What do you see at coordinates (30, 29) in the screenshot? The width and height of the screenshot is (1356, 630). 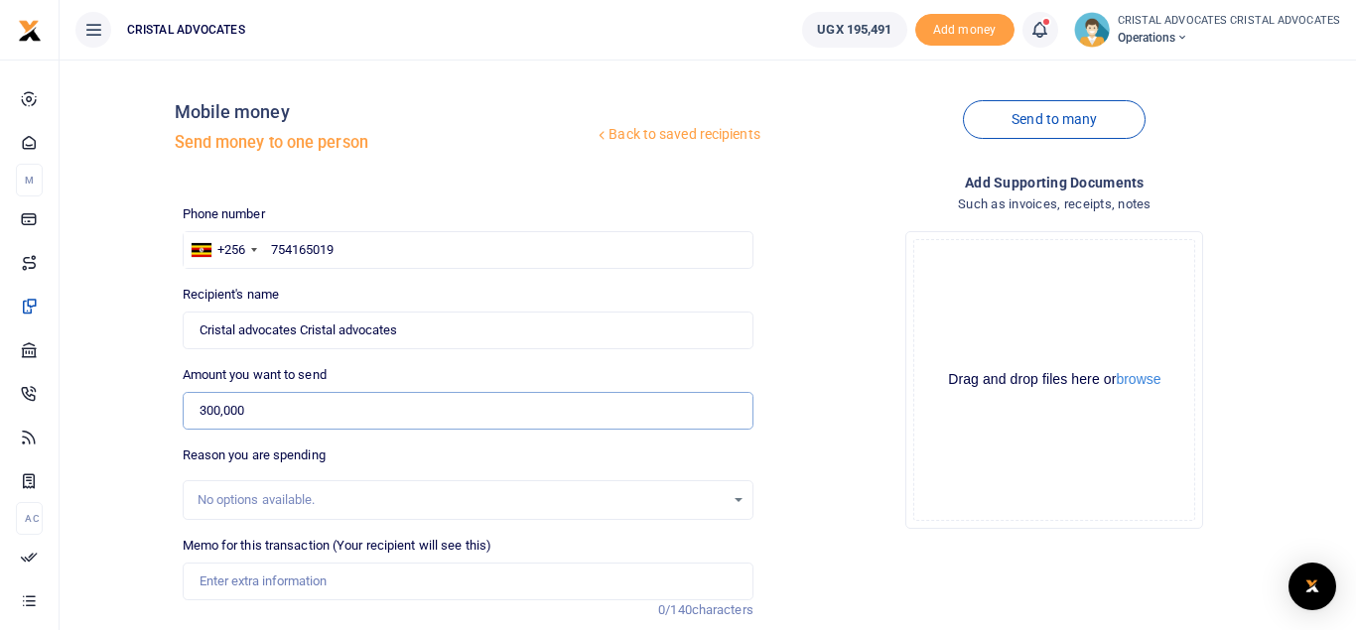 I see `a: logo-small logo-large logo-large` at bounding box center [30, 29].